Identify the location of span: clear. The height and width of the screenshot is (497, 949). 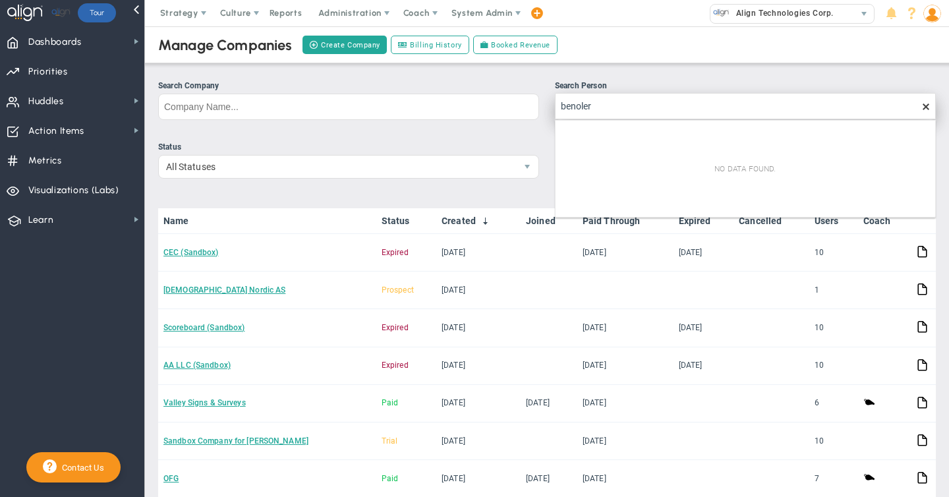
(941, 106).